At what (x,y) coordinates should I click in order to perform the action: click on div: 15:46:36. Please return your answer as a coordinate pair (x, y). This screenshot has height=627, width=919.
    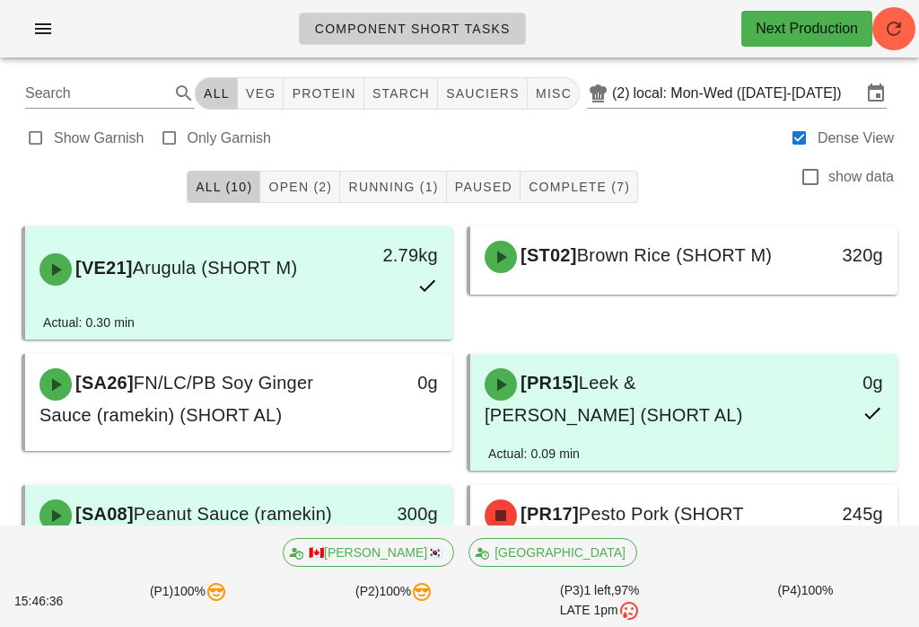
    Looking at the image, I should click on (48, 601).